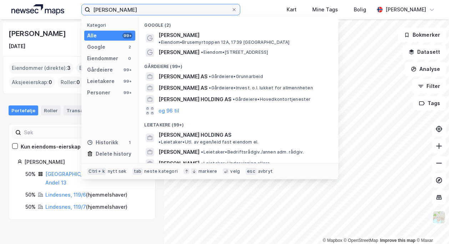 The height and width of the screenshot is (244, 449). What do you see at coordinates (66, 195) in the screenshot?
I see `a: Lindesnes, 119/6` at bounding box center [66, 195].